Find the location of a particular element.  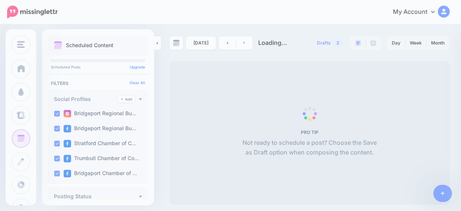

a: Week is located at coordinates (415, 43).